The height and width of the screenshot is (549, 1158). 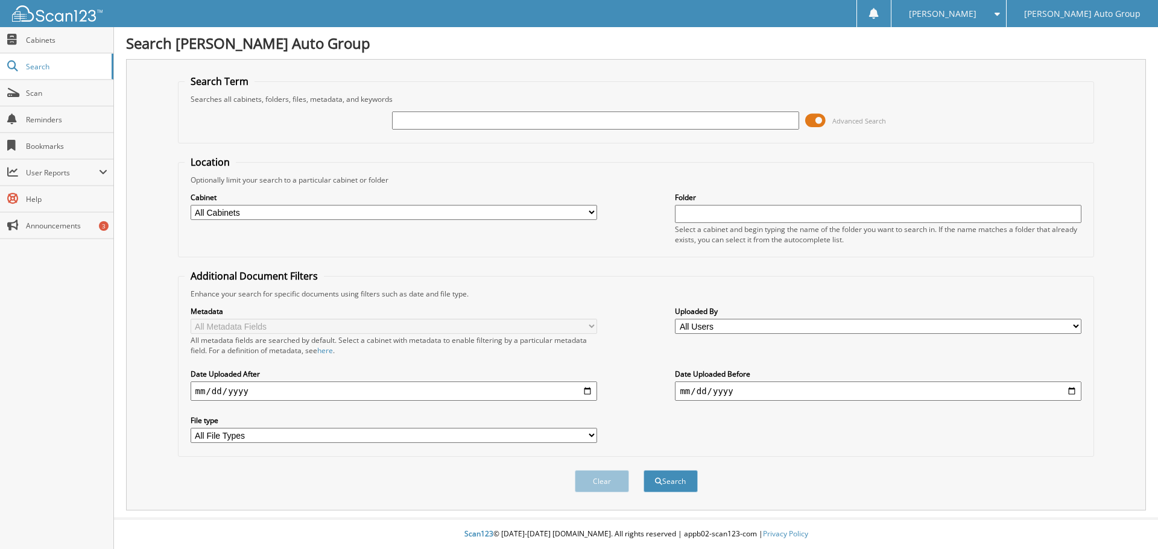 What do you see at coordinates (325, 350) in the screenshot?
I see `a: here` at bounding box center [325, 350].